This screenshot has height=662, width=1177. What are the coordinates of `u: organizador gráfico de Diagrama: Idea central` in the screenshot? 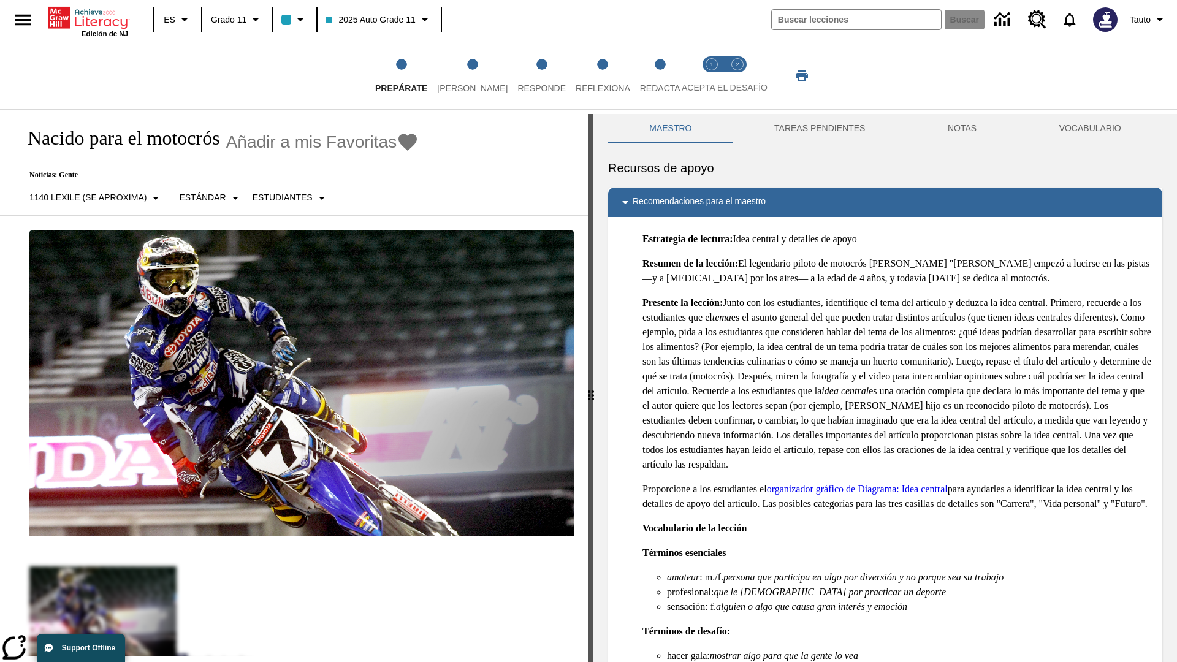 It's located at (857, 488).